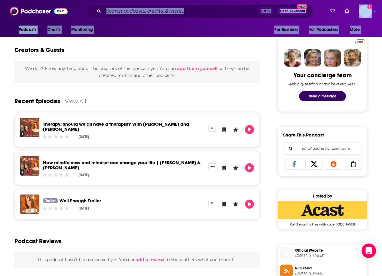 Image resolution: width=382 pixels, height=276 pixels. Describe the element at coordinates (292, 58) in the screenshot. I see `img: Sydney Profile` at that location.